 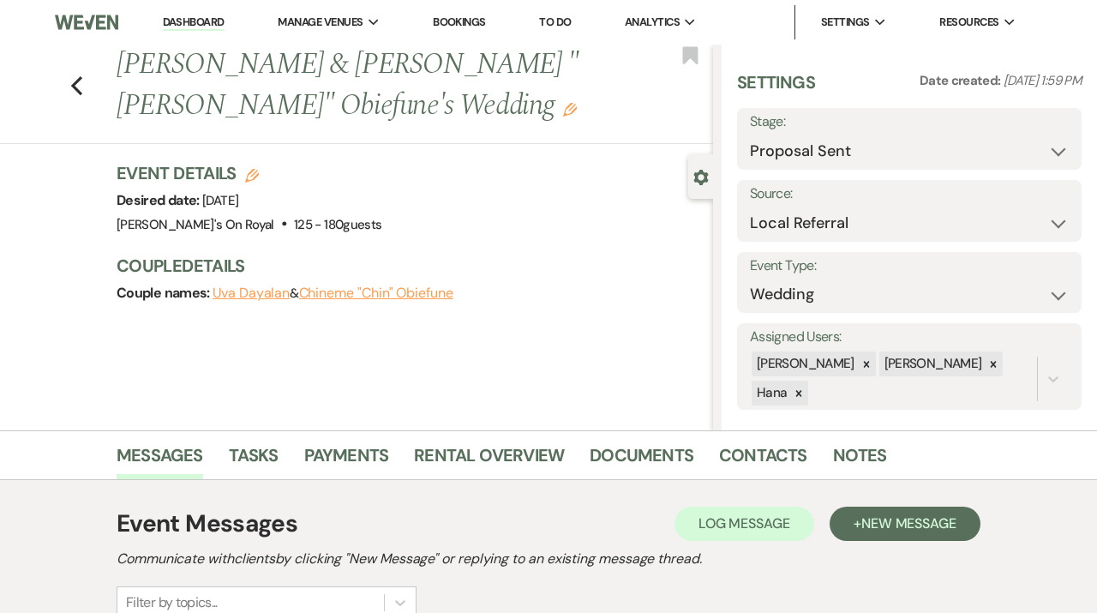 I want to click on div: Hana, so click(x=771, y=393).